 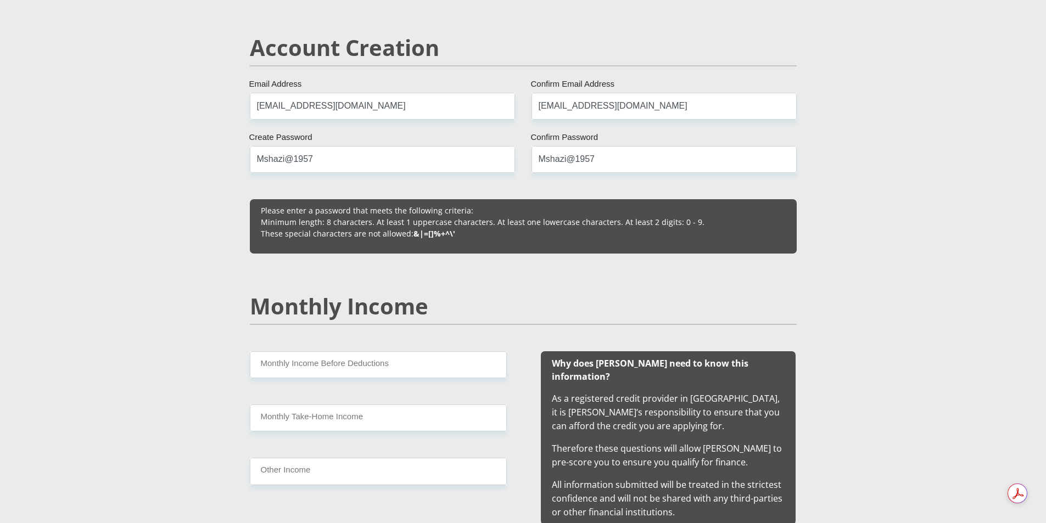 What do you see at coordinates (378, 471) in the screenshot?
I see `input: Other Income` at bounding box center [378, 471].